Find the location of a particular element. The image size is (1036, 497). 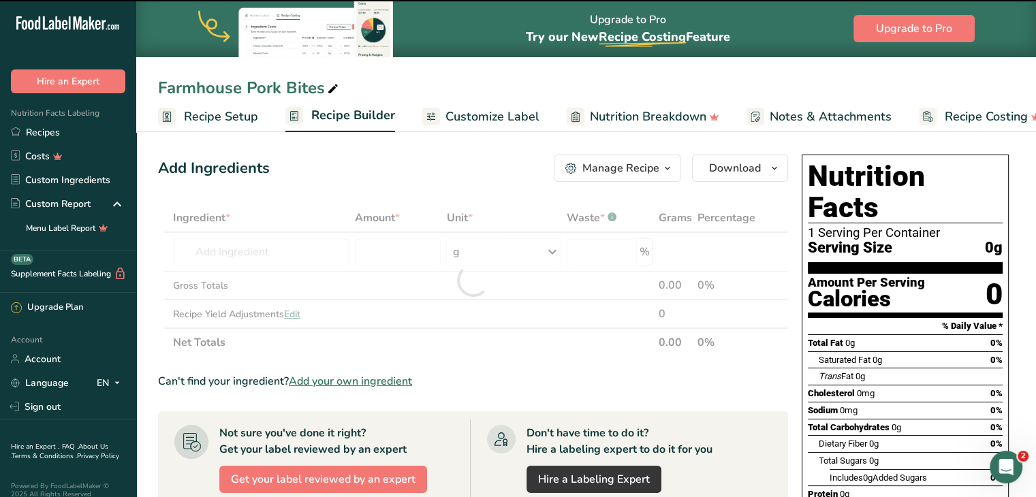

h1: Nutrition Facts is located at coordinates (905, 192).